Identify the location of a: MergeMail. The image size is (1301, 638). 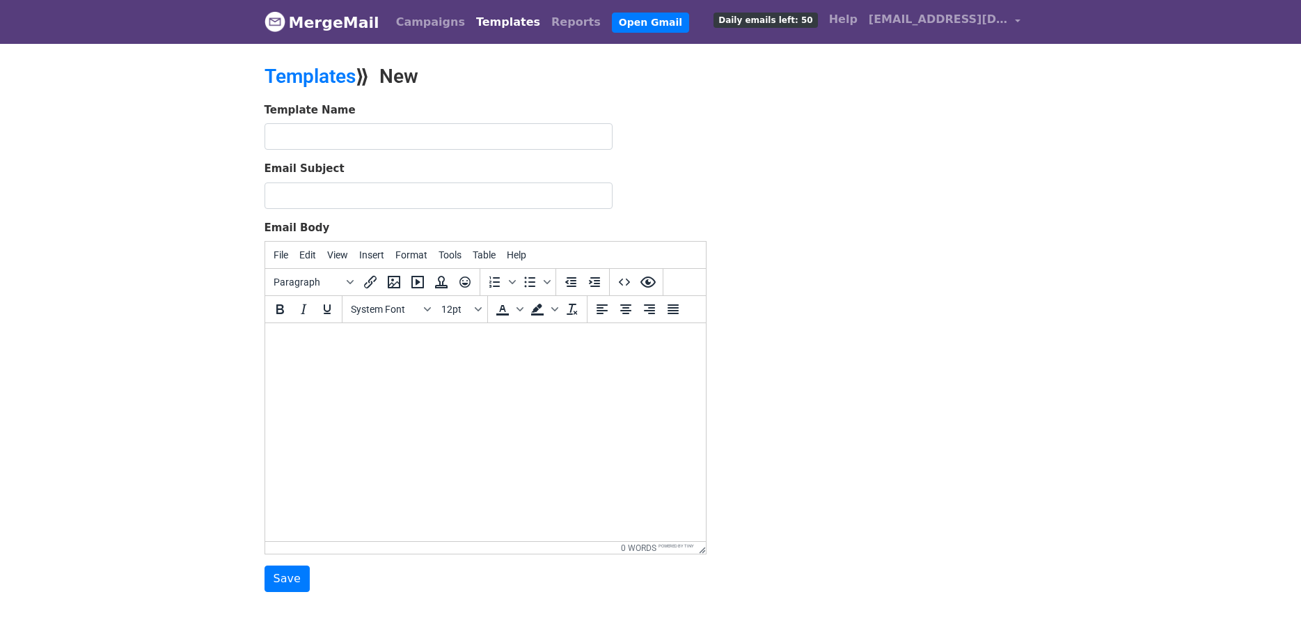
(322, 22).